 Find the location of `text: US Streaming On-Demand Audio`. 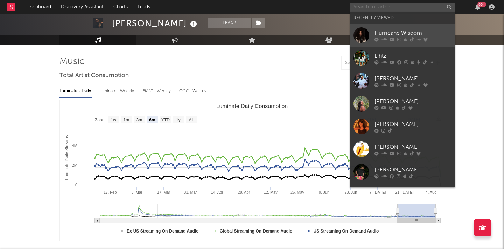

text: US Streaming On-Demand Audio is located at coordinates (346, 231).